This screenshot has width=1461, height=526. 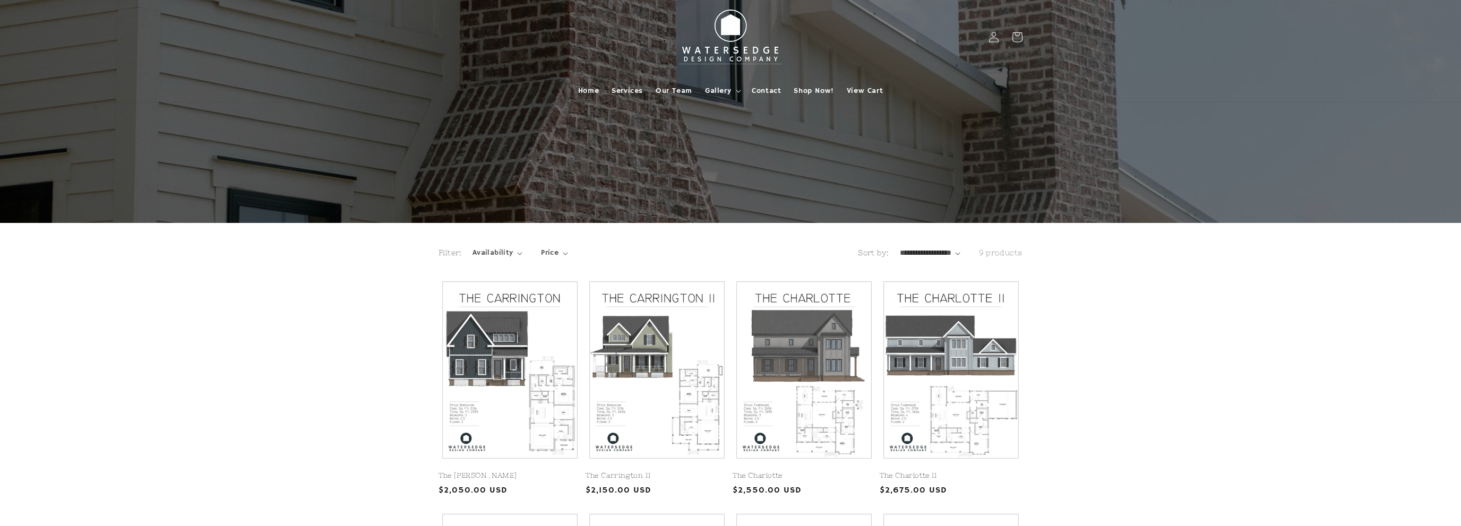 I want to click on a: The Charlotte, so click(x=804, y=476).